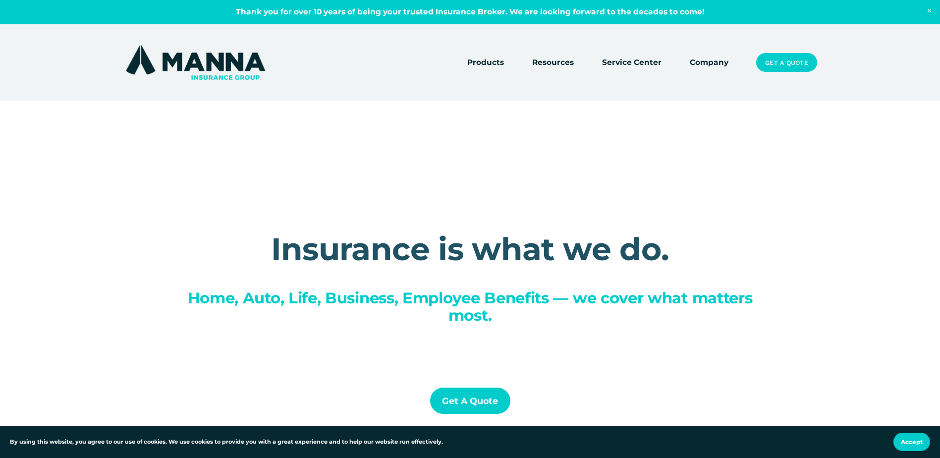  Describe the element at coordinates (472, 306) in the screenshot. I see `span: Home, Auto, Life, Business, Employee Benefits — we cover what matters most.` at that location.